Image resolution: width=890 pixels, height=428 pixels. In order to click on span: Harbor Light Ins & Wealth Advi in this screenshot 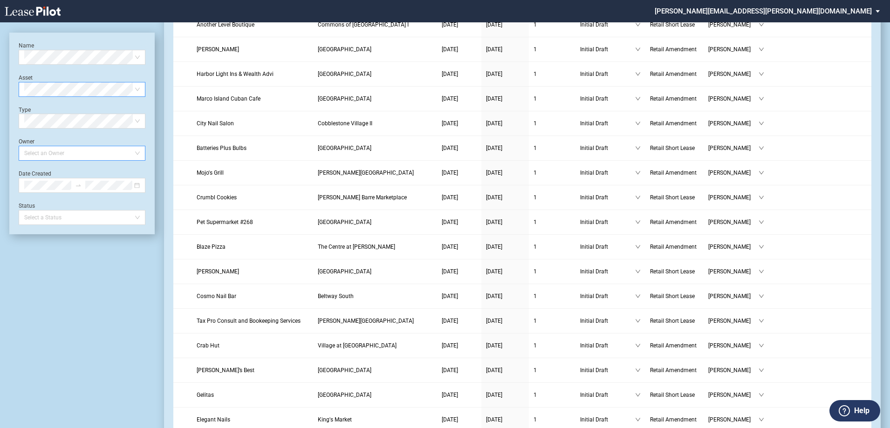, I will do `click(235, 74)`.